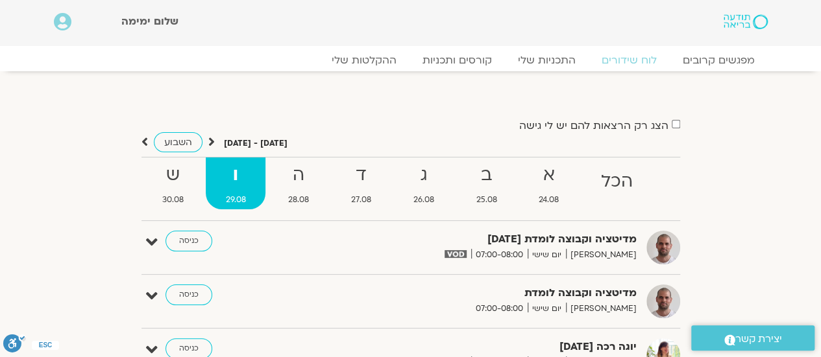  Describe the element at coordinates (173, 184) in the screenshot. I see `a: ש30.08` at that location.